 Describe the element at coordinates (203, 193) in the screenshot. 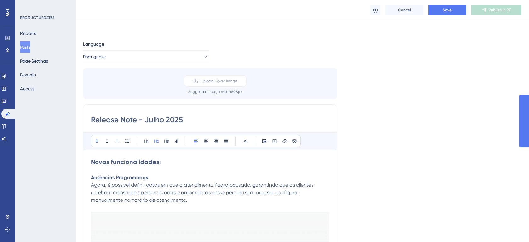

I see `span: Agora, é possível definir datas em que o atendimento ficará pausado, garantindo que os clientes r...` at that location.